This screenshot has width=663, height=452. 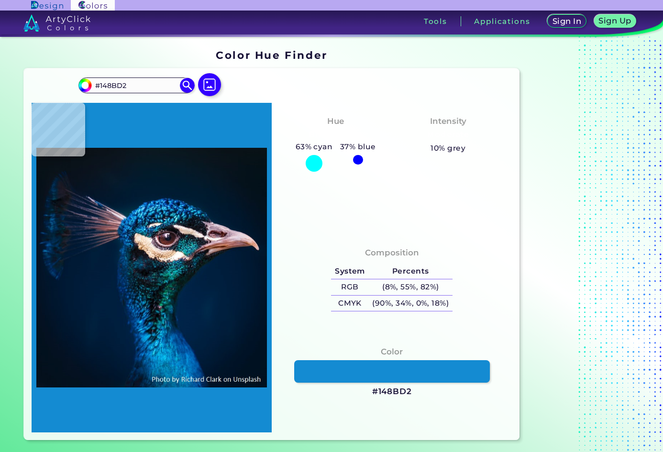 I want to click on img: ArtyClick Design logo, so click(x=47, y=5).